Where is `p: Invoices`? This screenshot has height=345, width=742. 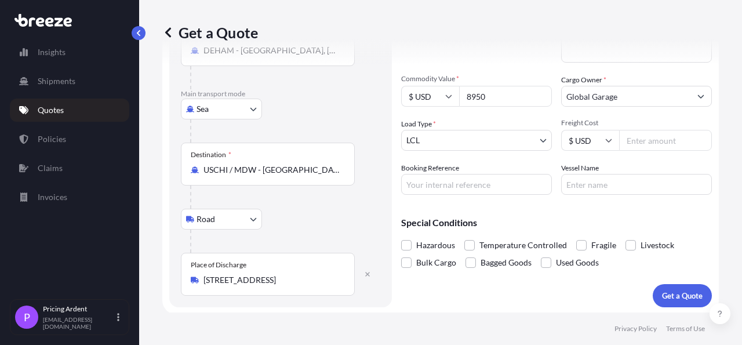
p: Invoices is located at coordinates (52, 197).